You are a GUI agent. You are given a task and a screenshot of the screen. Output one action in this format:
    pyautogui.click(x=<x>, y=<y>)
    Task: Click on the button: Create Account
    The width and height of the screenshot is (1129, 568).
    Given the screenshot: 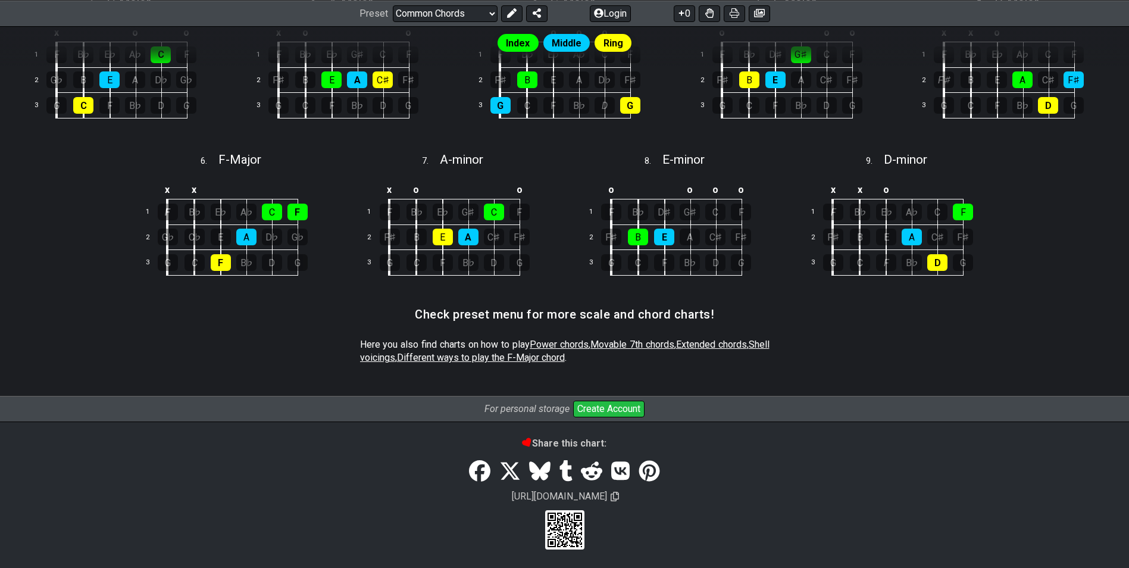 What is the action you would take?
    pyautogui.click(x=609, y=409)
    